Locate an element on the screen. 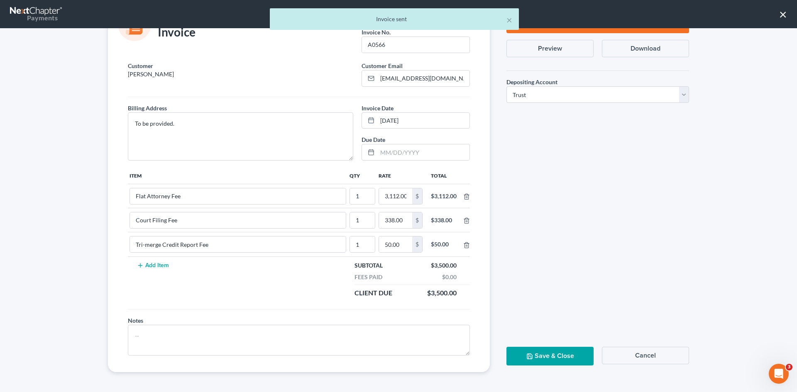 The height and width of the screenshot is (392, 797). div: Client Due is located at coordinates (373, 293).